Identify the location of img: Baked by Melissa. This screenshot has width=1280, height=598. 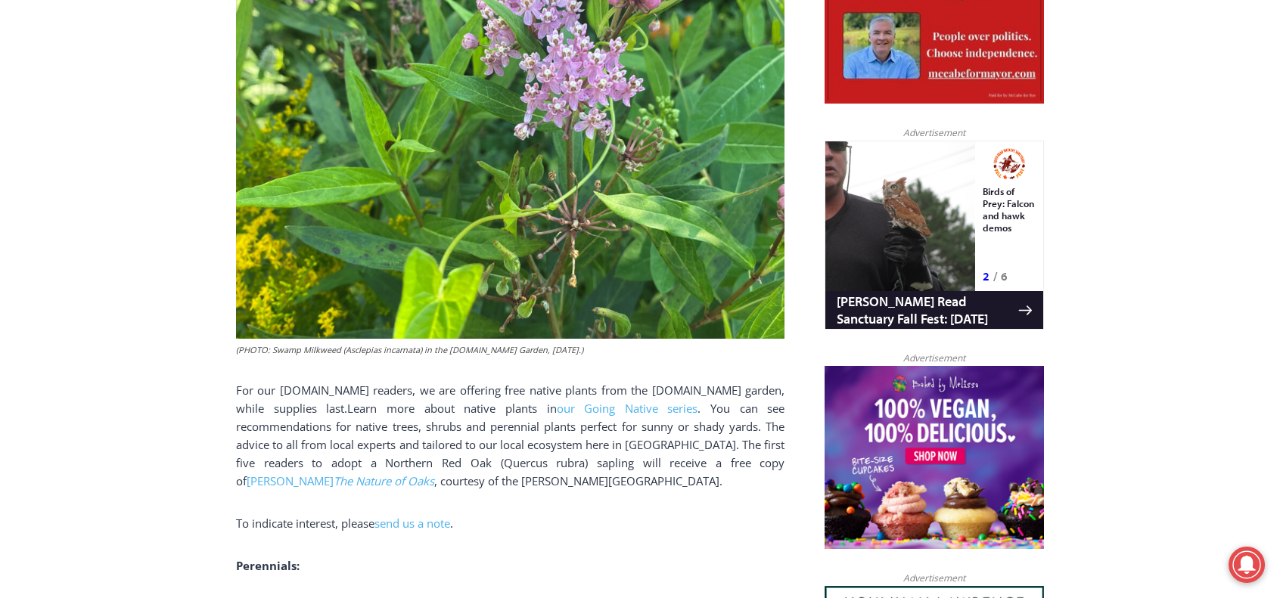
(934, 458).